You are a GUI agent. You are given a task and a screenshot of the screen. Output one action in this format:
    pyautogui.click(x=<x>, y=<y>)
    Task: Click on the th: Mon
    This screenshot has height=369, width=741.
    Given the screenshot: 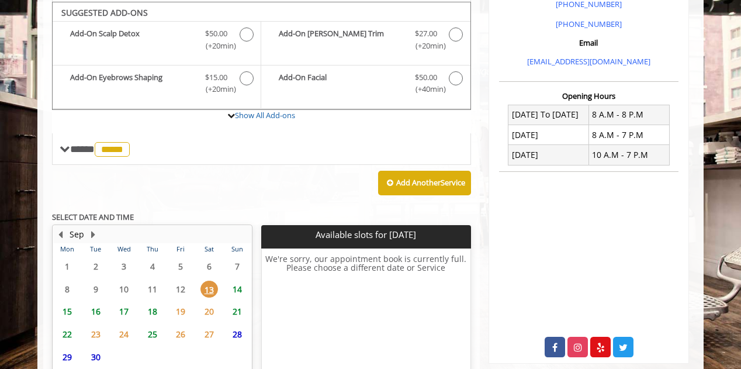 What is the action you would take?
    pyautogui.click(x=67, y=249)
    